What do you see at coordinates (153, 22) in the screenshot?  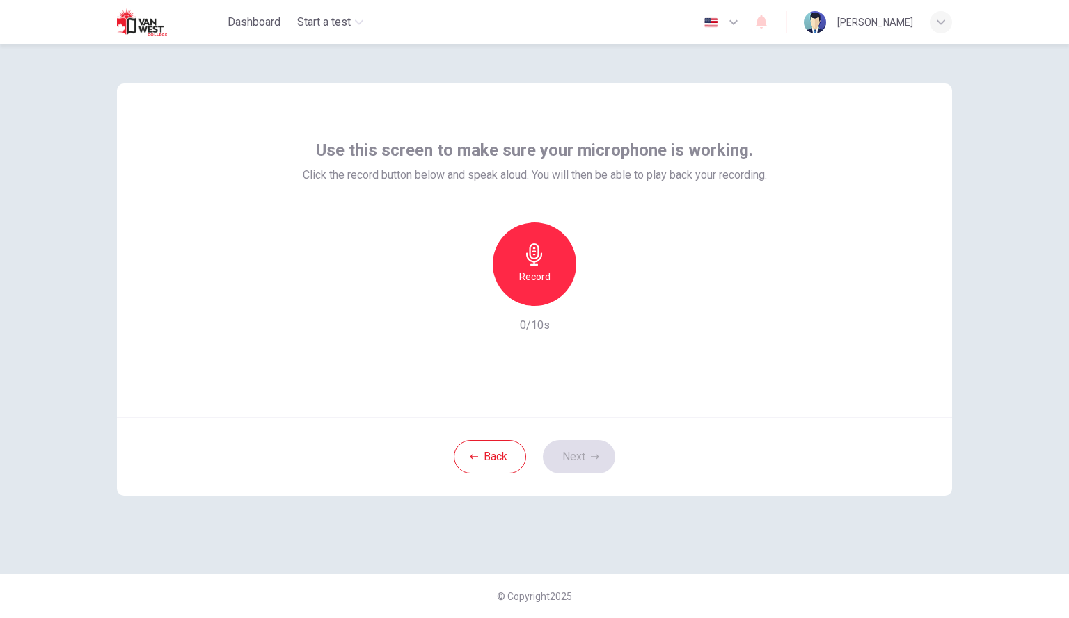 I see `img: Van West logo` at bounding box center [153, 22].